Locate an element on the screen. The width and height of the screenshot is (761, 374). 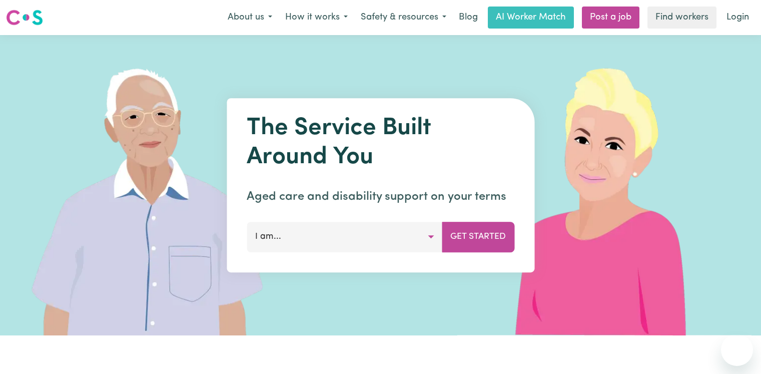
a: Post a job is located at coordinates (610, 18).